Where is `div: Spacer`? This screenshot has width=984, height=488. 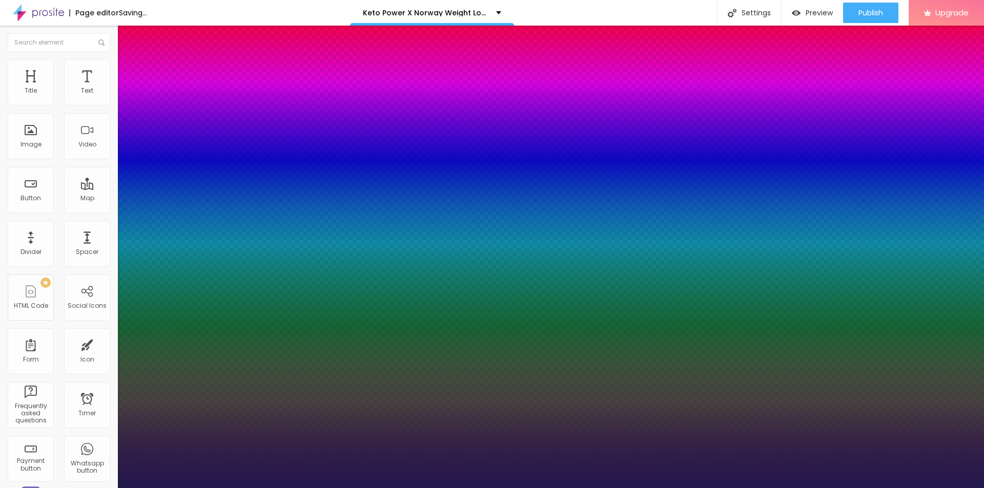 div: Spacer is located at coordinates (87, 252).